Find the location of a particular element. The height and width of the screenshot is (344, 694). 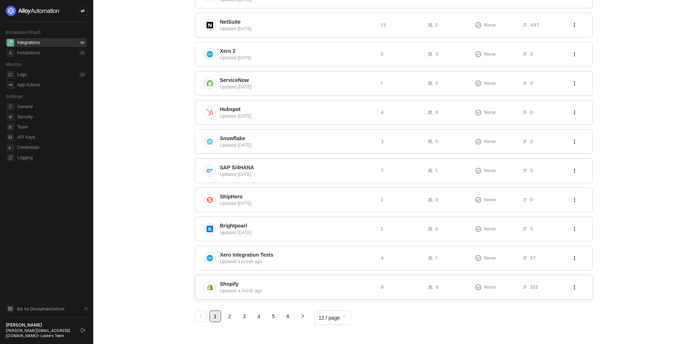

span: 9 is located at coordinates (382, 287).